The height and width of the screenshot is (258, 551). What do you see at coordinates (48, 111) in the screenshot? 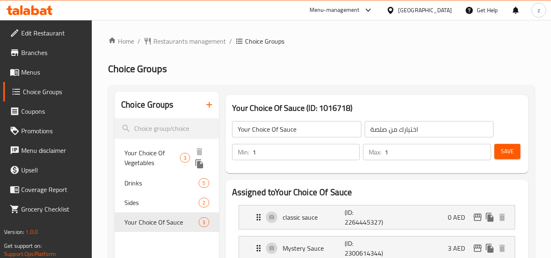
I see `a: Coupons` at bounding box center [48, 111].